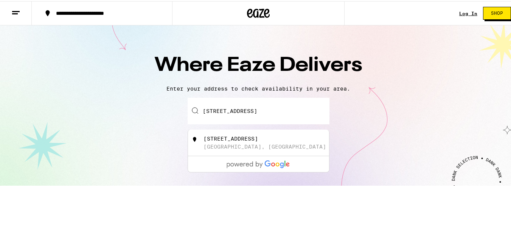 Image resolution: width=511 pixels, height=227 pixels. I want to click on span: Hi. Need any help?, so click(30, 8).